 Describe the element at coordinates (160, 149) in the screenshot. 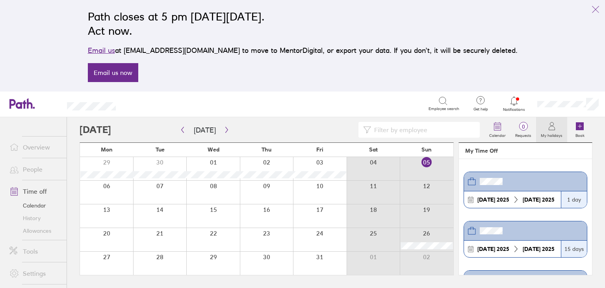

I see `span: Tue` at that location.